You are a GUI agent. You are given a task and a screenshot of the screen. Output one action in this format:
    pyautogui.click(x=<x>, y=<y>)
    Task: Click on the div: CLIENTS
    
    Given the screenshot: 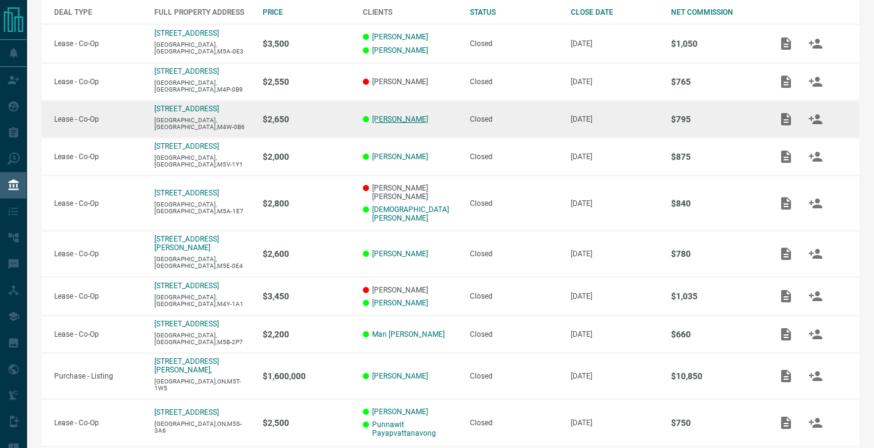 What is the action you would take?
    pyautogui.click(x=410, y=12)
    